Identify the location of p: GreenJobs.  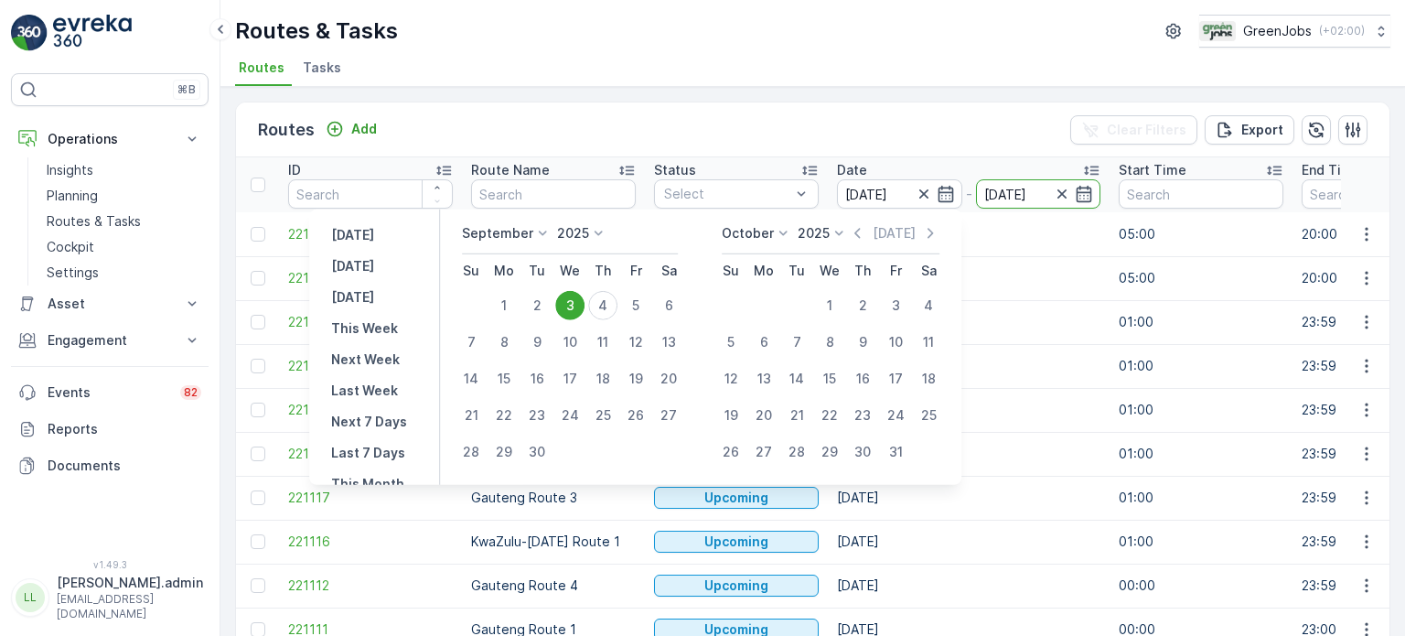
(1276, 31).